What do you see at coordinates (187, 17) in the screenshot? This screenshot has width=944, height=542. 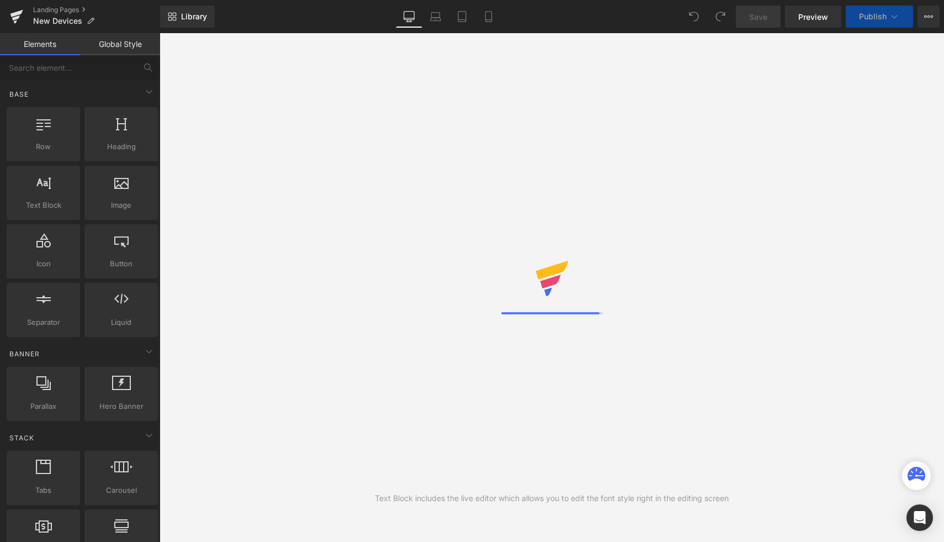 I see `a: New Library` at bounding box center [187, 17].